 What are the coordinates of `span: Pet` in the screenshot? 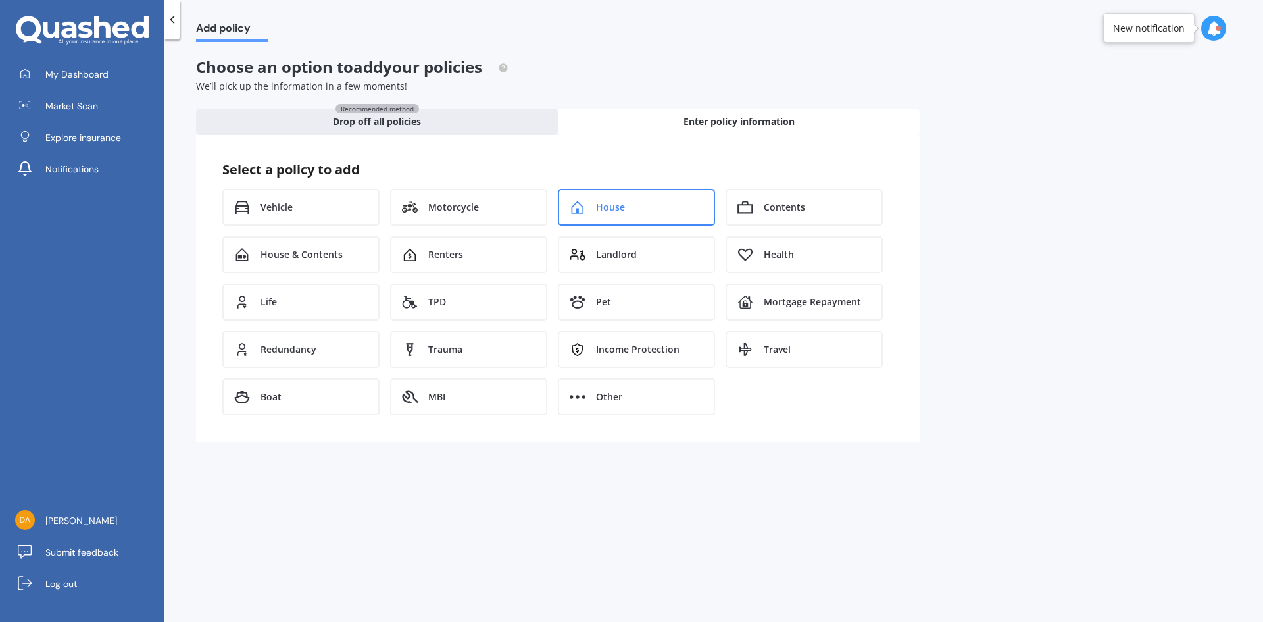 It's located at (603, 302).